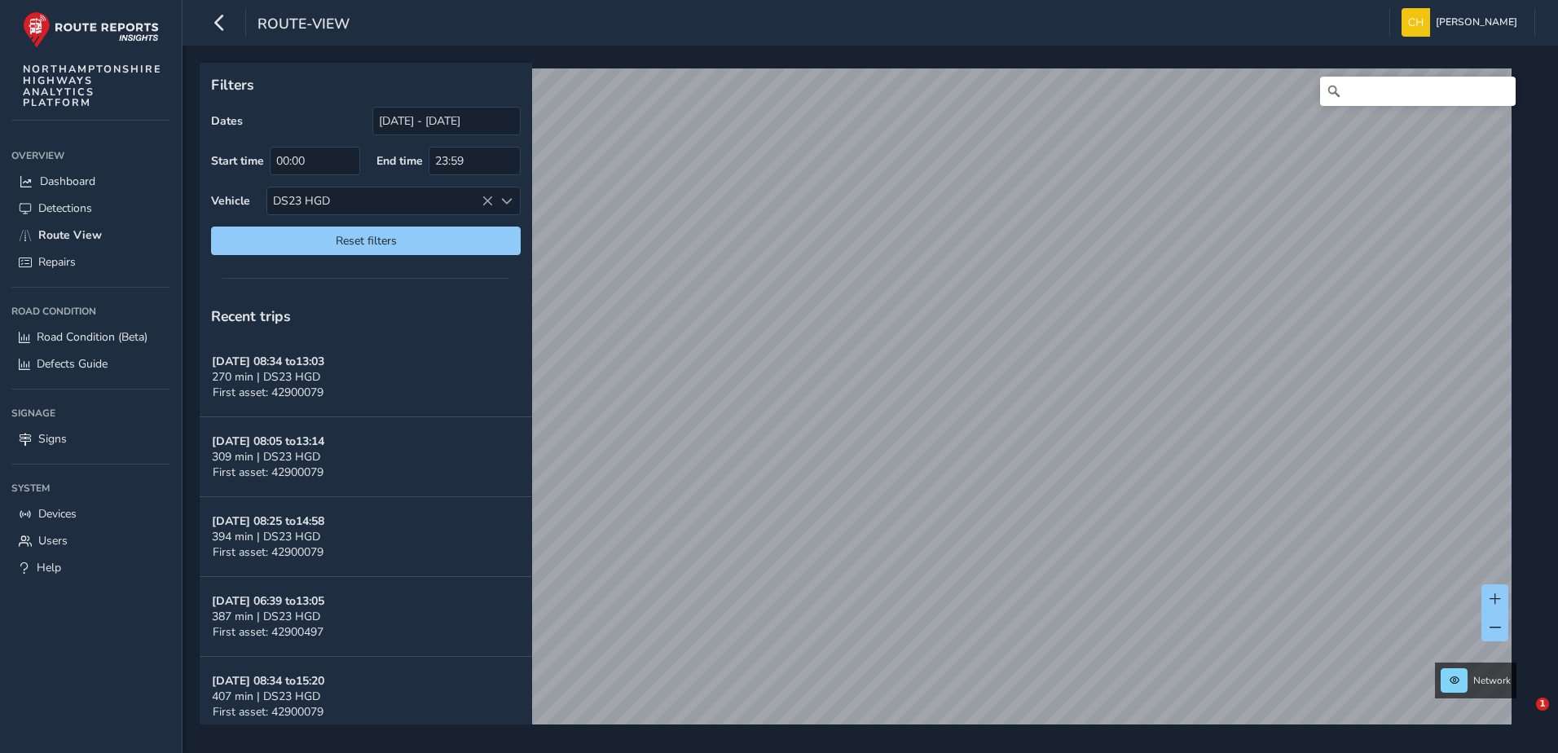 Image resolution: width=1558 pixels, height=753 pixels. Describe the element at coordinates (90, 235) in the screenshot. I see `a: Route View` at that location.